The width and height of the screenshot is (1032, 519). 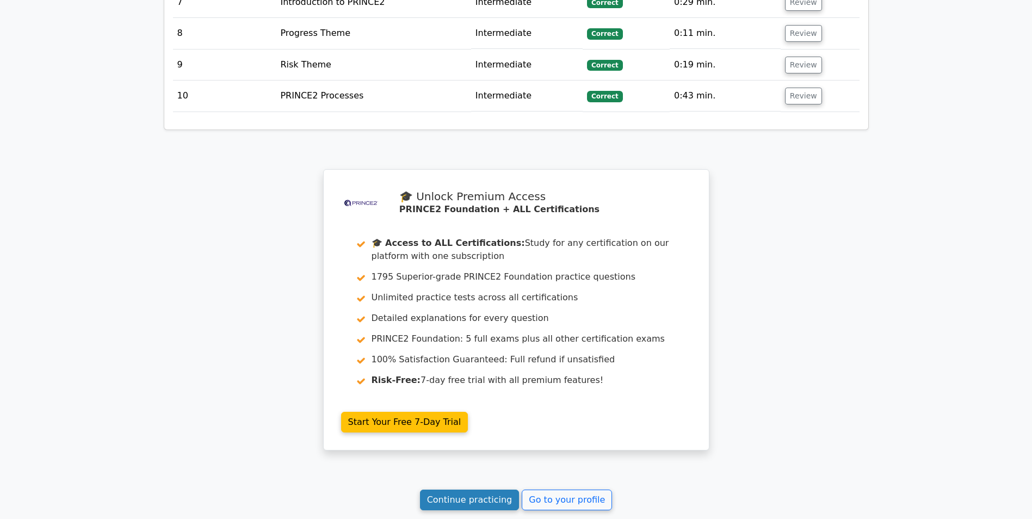 I want to click on td: 9, so click(x=225, y=65).